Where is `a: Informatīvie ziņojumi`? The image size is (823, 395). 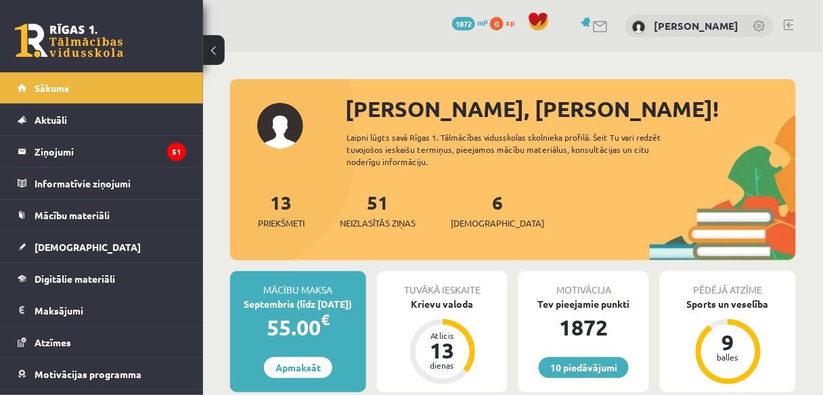 a: Informatīvie ziņojumi is located at coordinates (101, 183).